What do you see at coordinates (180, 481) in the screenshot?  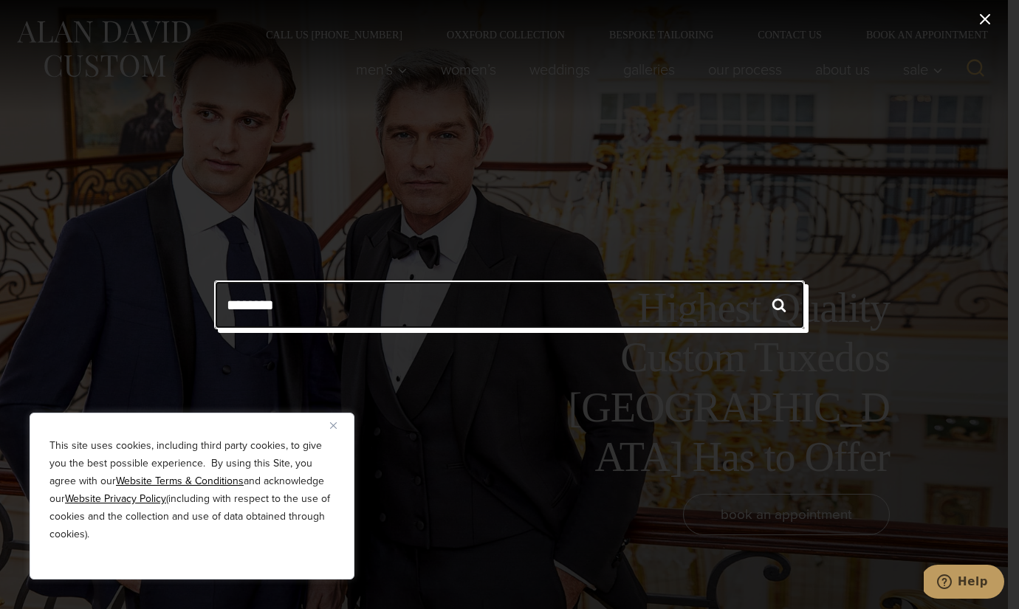 I see `a: Website Terms & Conditions` at bounding box center [180, 481].